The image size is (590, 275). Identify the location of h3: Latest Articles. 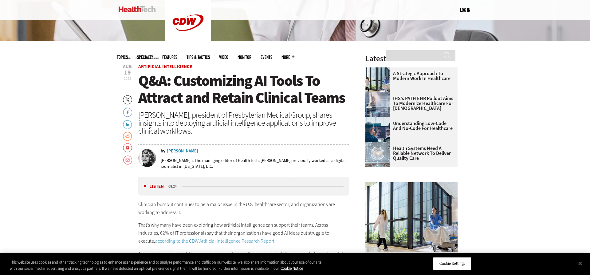
(412, 58).